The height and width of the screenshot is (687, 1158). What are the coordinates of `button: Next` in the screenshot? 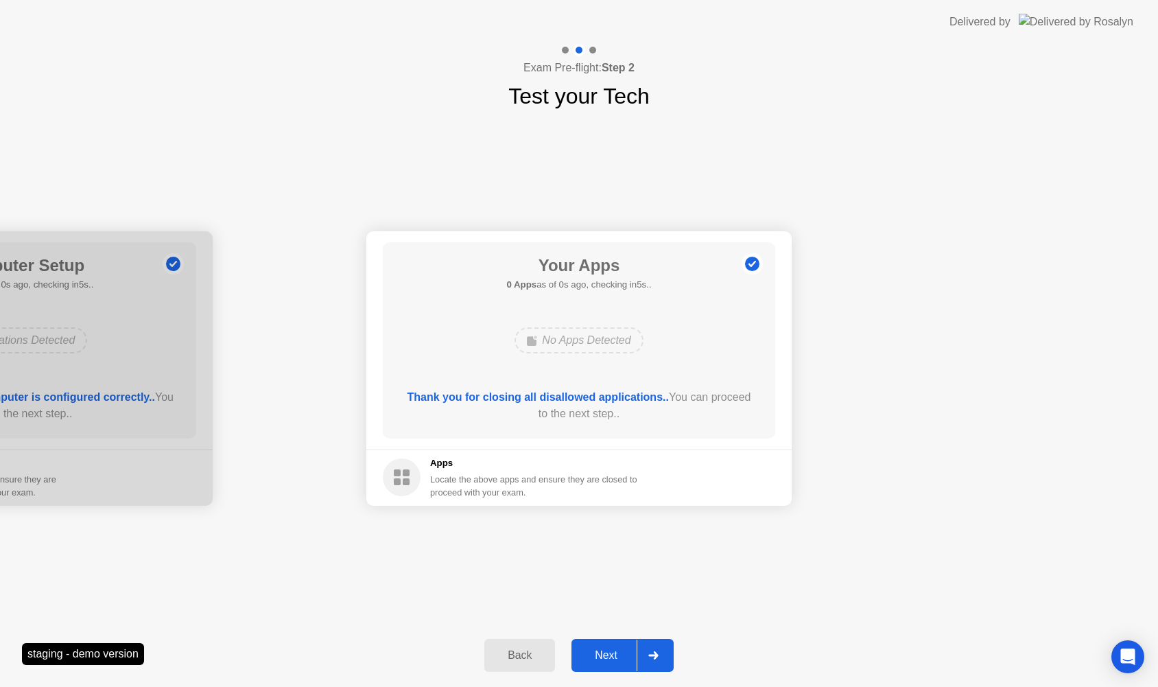 It's located at (622, 655).